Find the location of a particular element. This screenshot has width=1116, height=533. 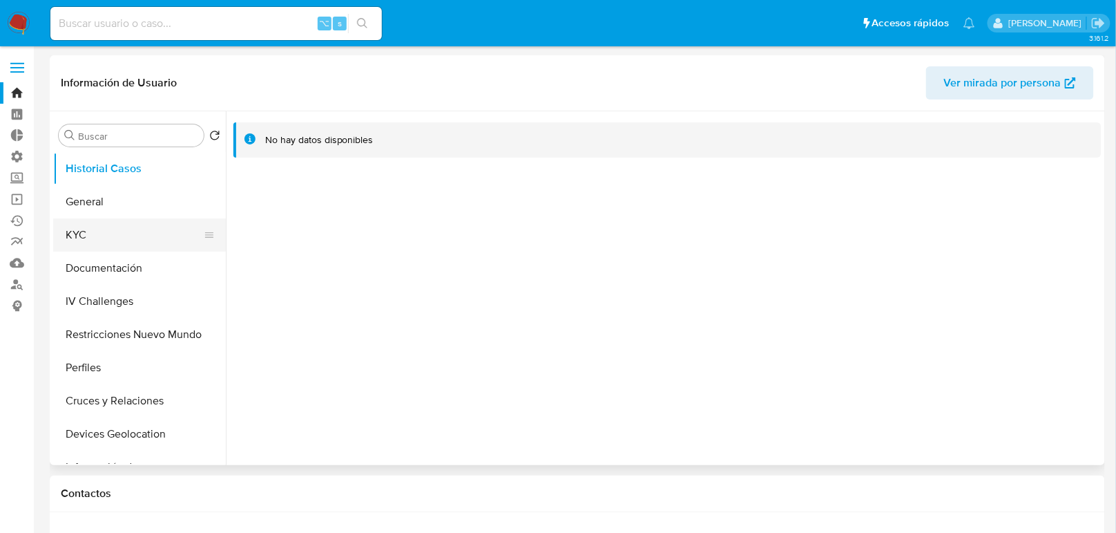

a: Notificaciones is located at coordinates (969, 23).